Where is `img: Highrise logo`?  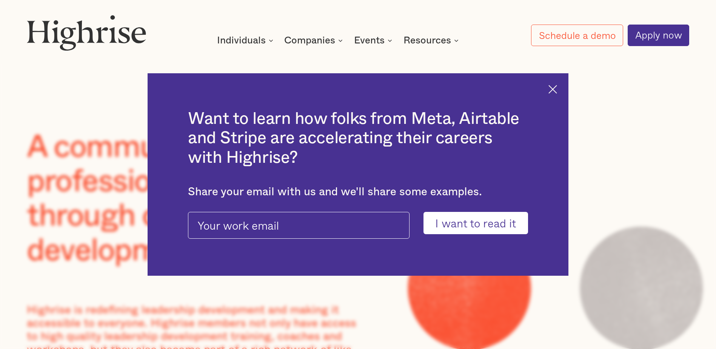
img: Highrise logo is located at coordinates (86, 33).